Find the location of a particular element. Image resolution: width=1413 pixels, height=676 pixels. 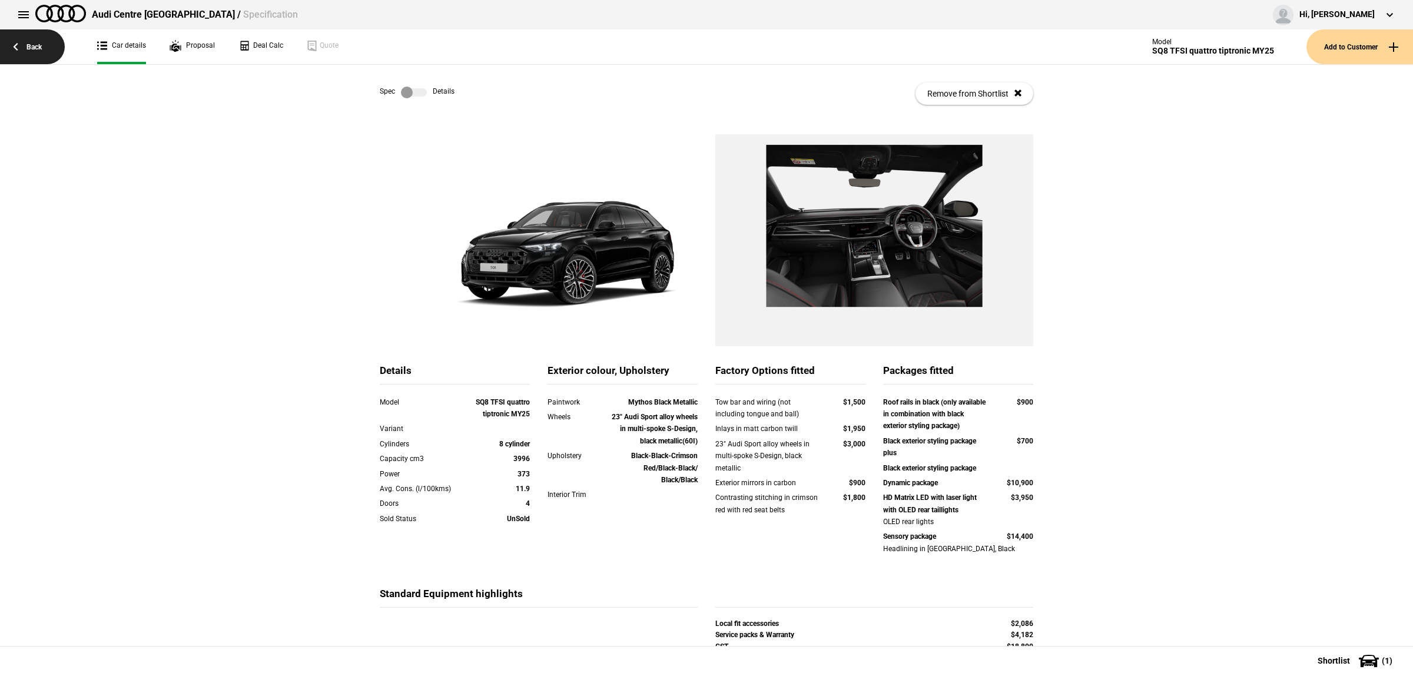

div: Factory Options fitted is located at coordinates (790, 374).